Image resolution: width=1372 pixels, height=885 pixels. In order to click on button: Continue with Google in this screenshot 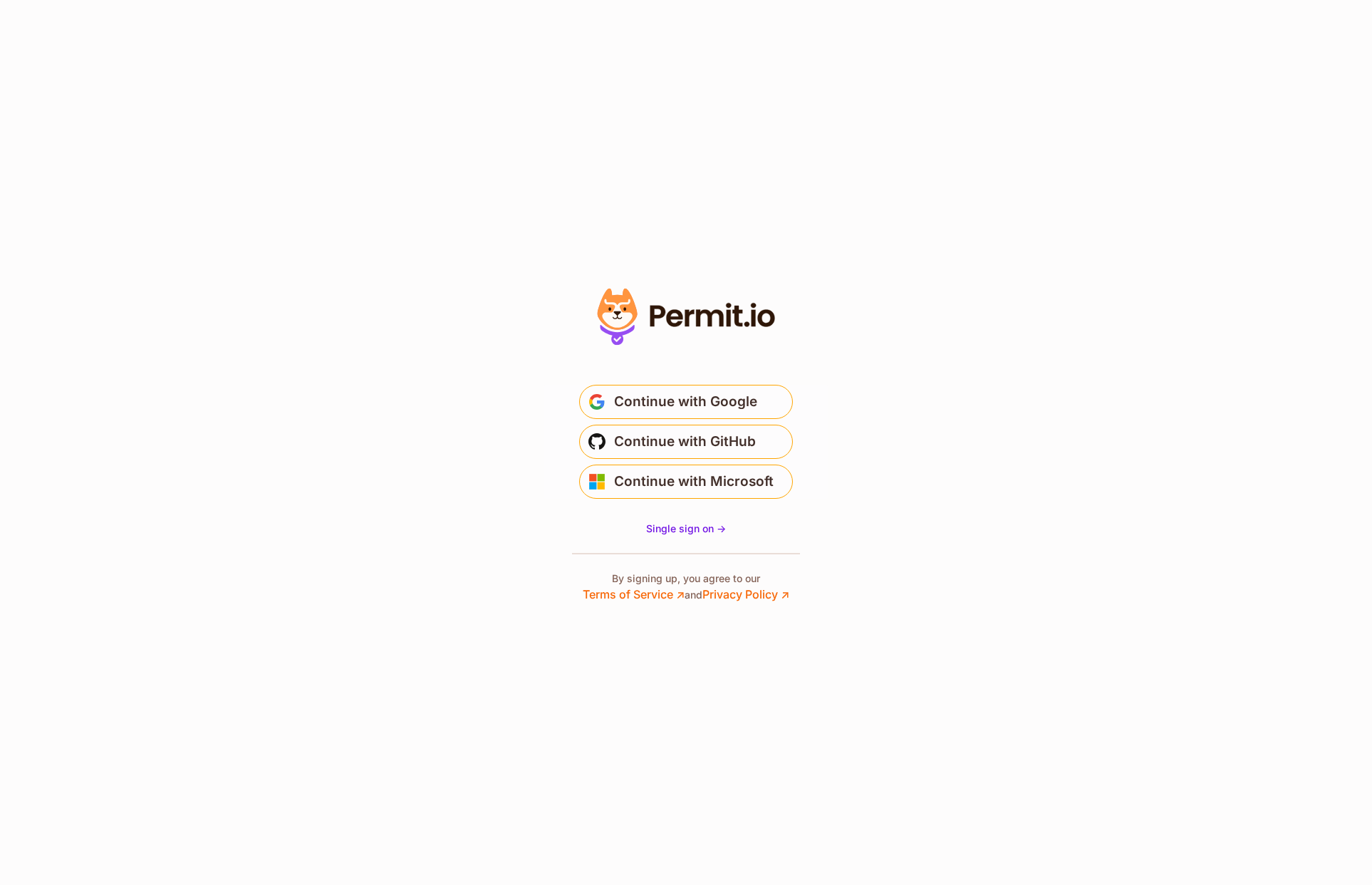, I will do `click(686, 402)`.